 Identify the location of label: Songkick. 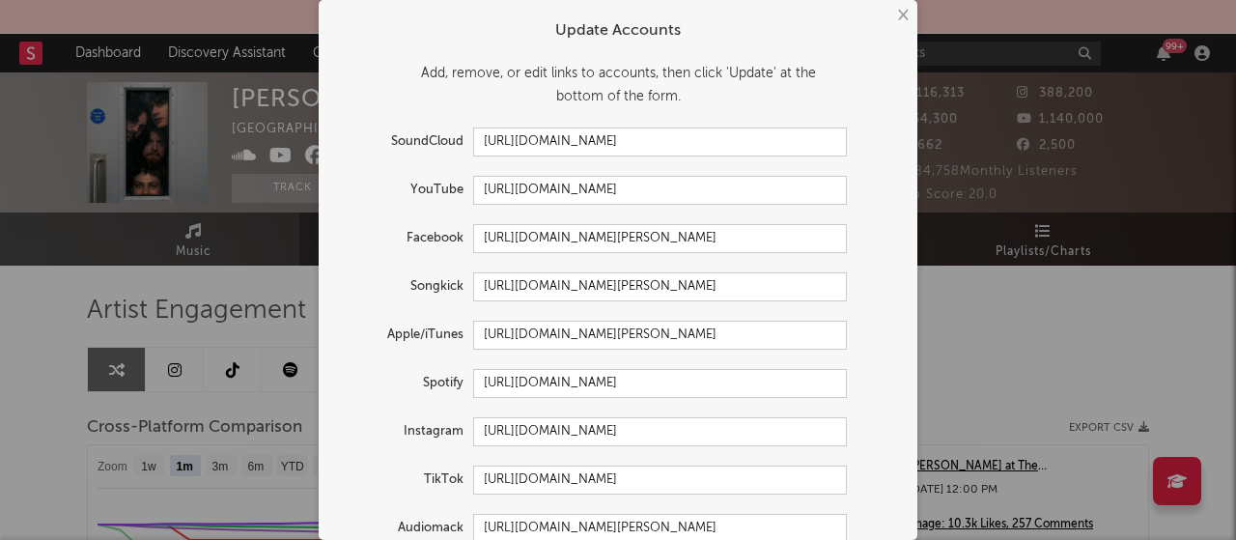
(406, 287).